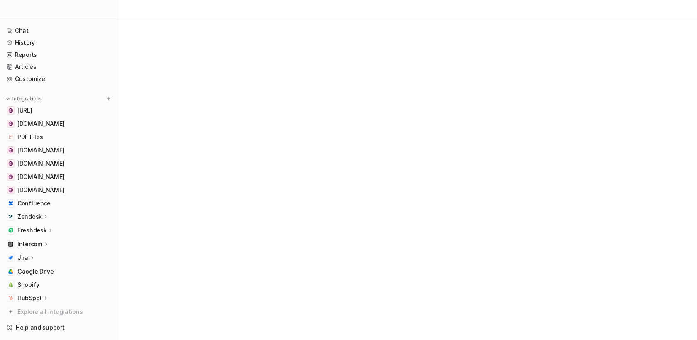  Describe the element at coordinates (65, 312) in the screenshot. I see `span: Explore all integrations` at that location.